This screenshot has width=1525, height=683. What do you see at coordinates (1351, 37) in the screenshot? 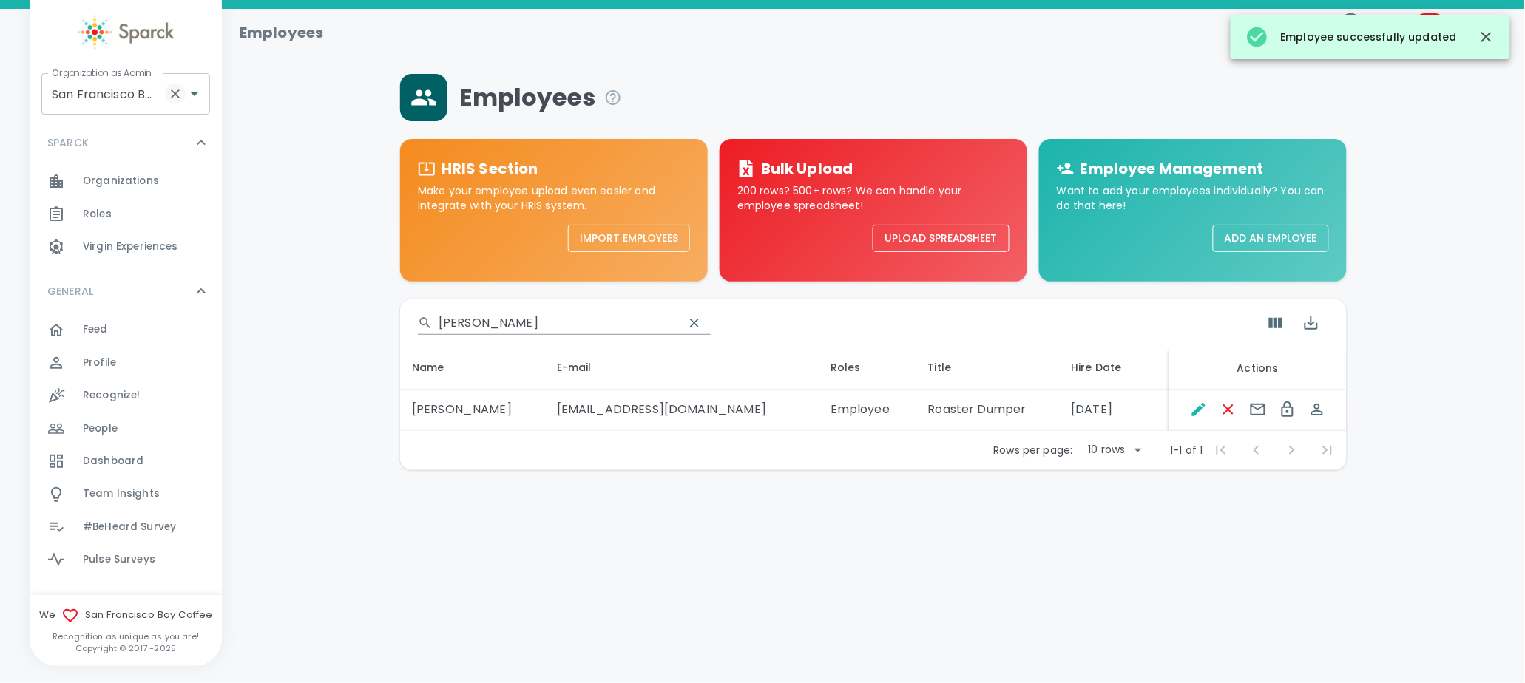
I see `div: Employee successfully updated` at bounding box center [1351, 37].